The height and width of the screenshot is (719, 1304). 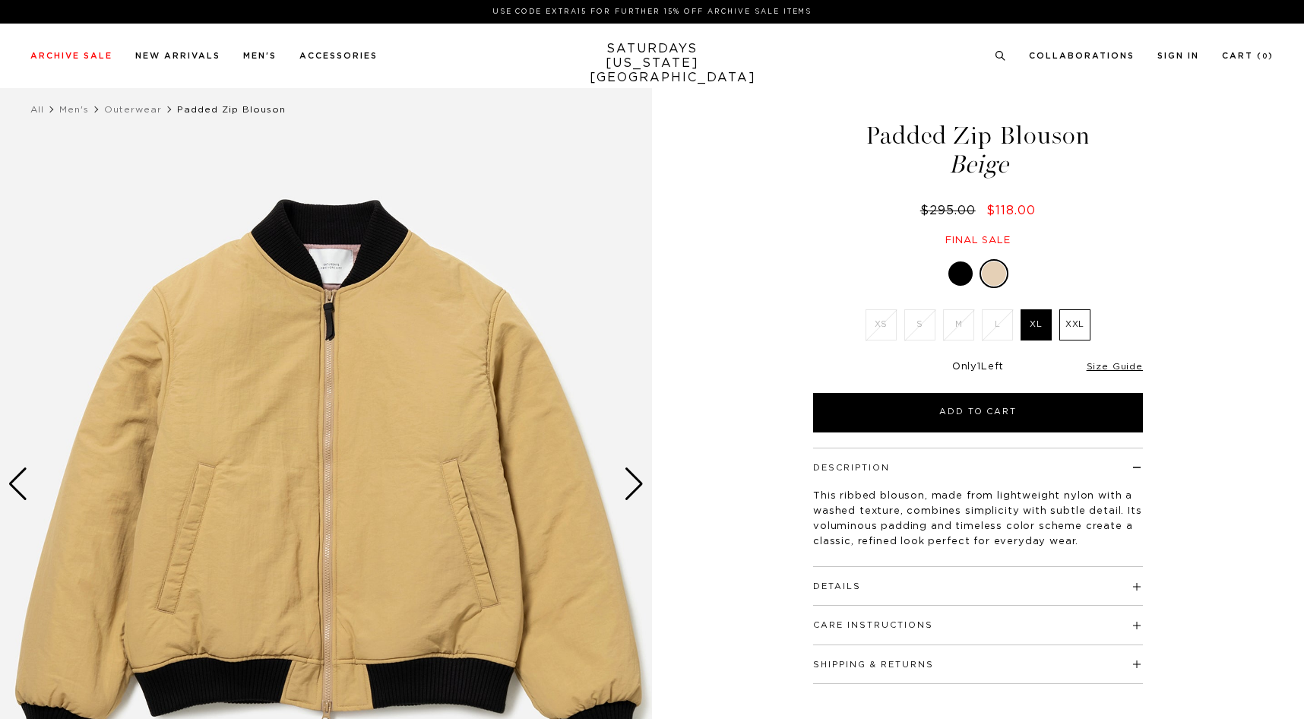 I want to click on p: This ribbed blouson, made from lightweight nylon with a washed texture, combines simplicity with ..., so click(x=978, y=519).